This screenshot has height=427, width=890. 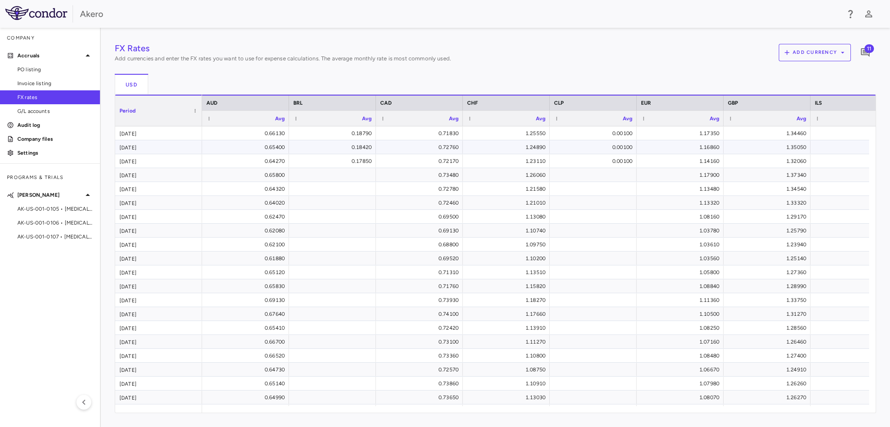 I want to click on div: 1.17900, so click(x=681, y=175).